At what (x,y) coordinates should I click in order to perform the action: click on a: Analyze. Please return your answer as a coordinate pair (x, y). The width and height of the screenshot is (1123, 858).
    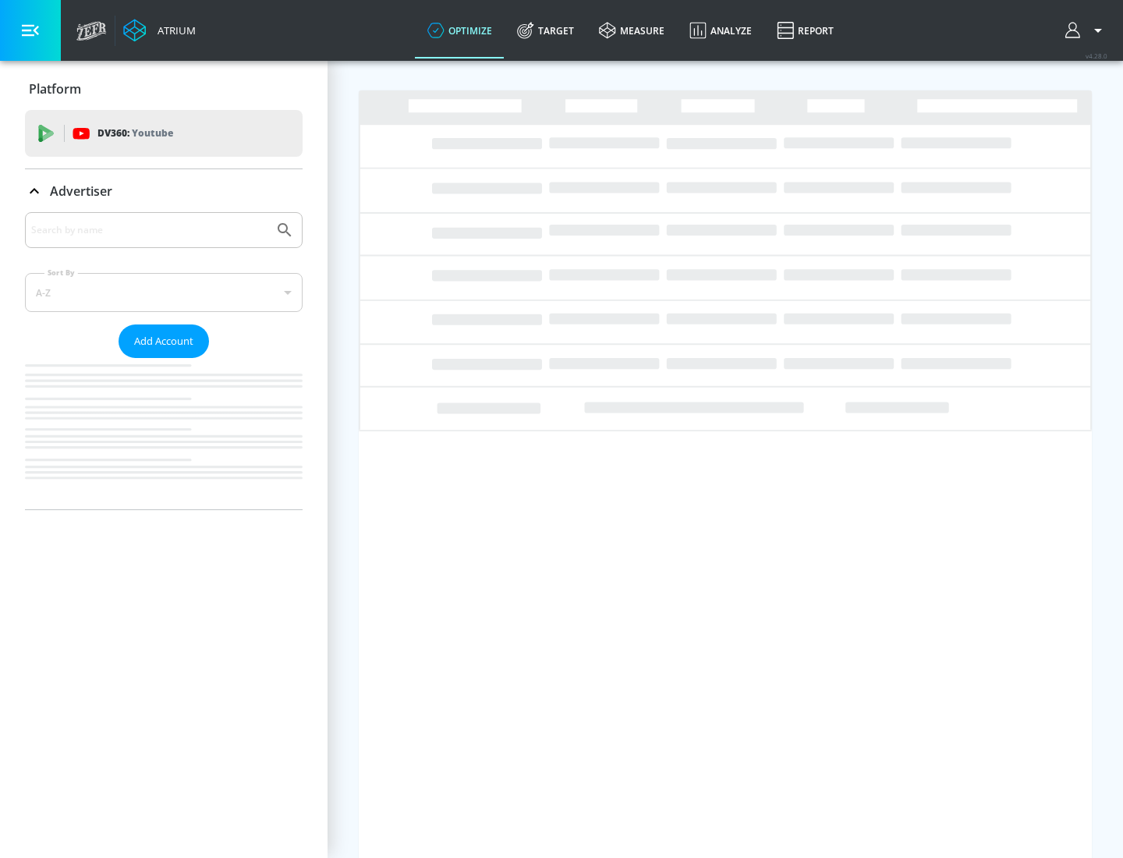
    Looking at the image, I should click on (721, 30).